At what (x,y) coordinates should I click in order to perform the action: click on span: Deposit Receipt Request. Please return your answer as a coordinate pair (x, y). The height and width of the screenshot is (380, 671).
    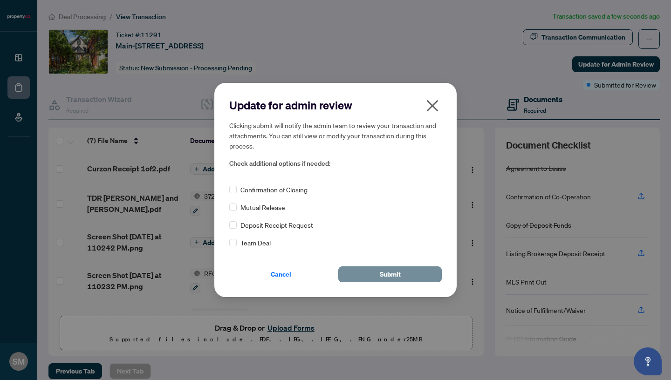
    Looking at the image, I should click on (277, 225).